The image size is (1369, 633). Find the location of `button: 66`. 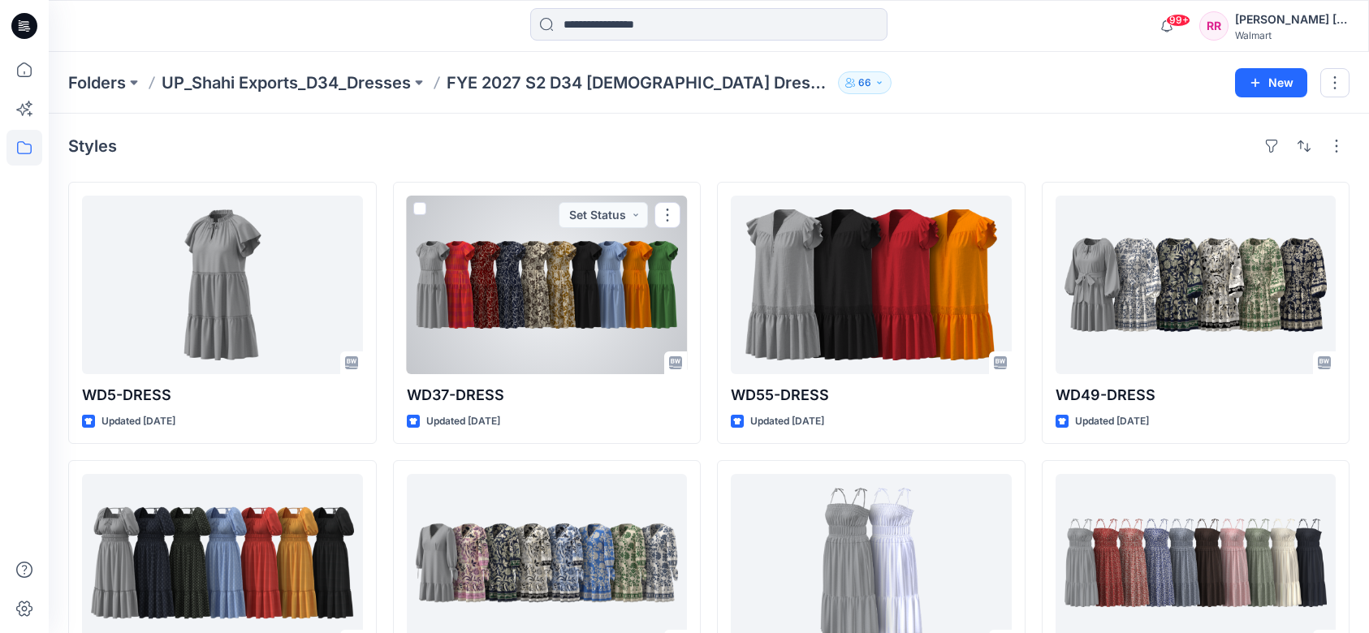

button: 66 is located at coordinates (865, 83).